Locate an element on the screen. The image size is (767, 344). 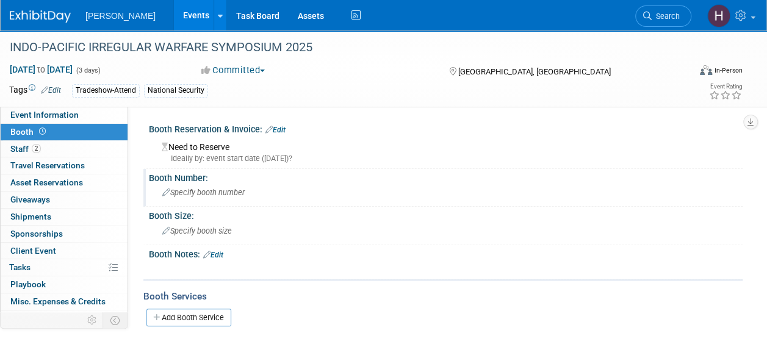
a: Asset Reservations is located at coordinates (64, 183).